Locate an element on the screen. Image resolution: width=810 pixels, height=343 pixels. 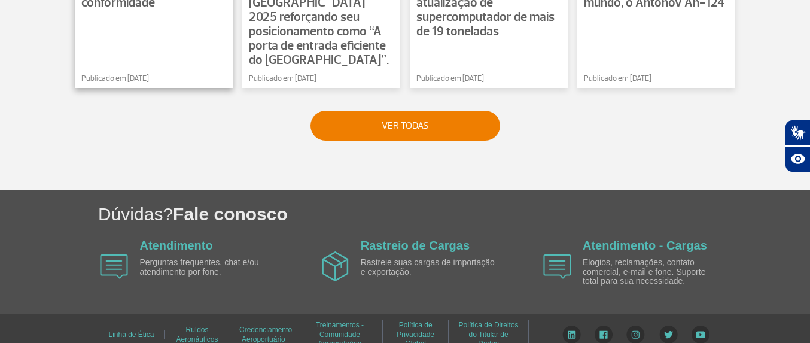
button: VER TODAS is located at coordinates (405, 126).